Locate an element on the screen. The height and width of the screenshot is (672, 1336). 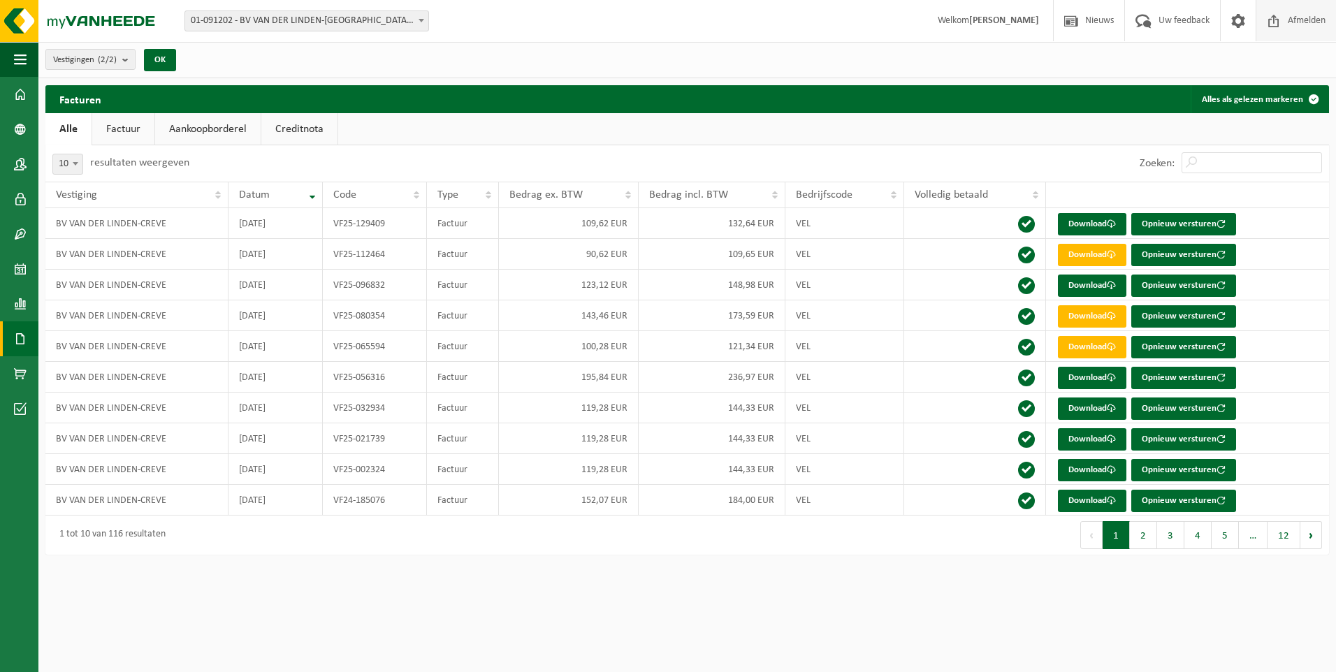
a: Factuur is located at coordinates (123, 129).